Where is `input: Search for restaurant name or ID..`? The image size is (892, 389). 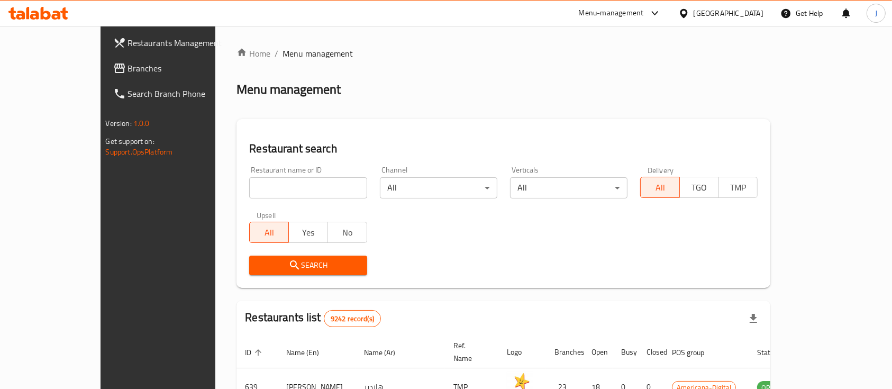
input: Search for restaurant name or ID.. is located at coordinates (308, 188).